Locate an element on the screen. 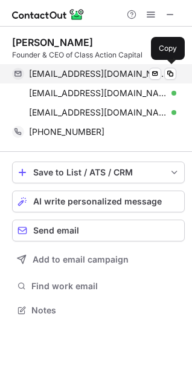 The width and height of the screenshot is (192, 386). span: Send email is located at coordinates (56, 230).